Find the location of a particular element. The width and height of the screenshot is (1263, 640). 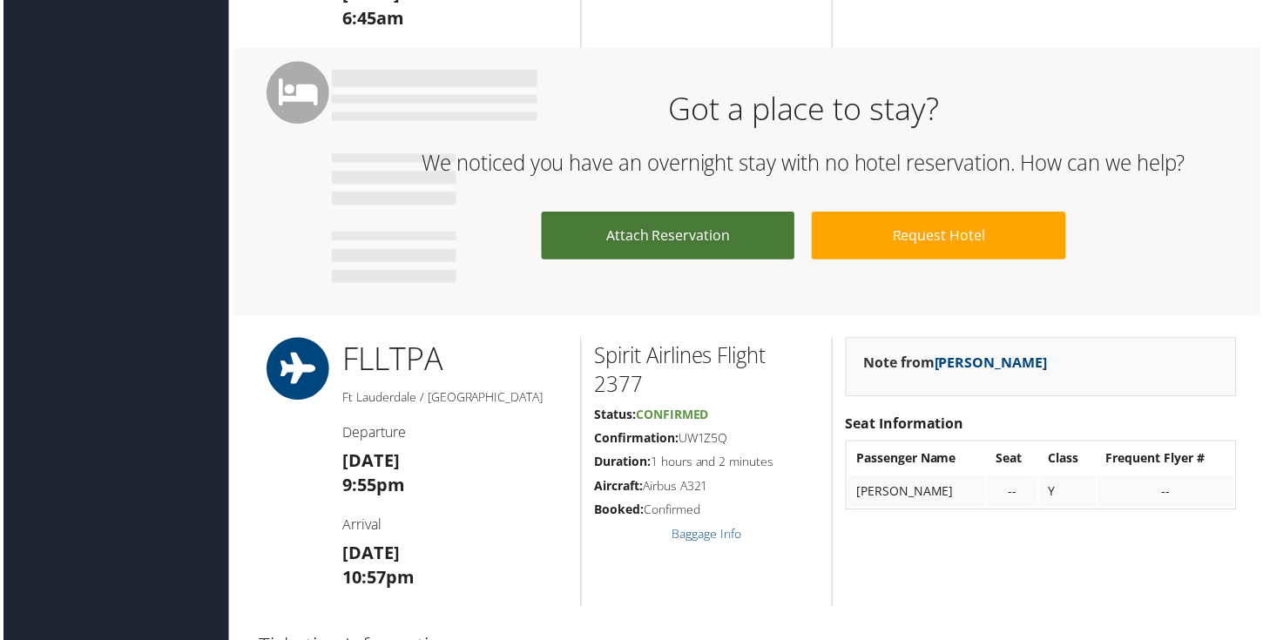

strong: Seat Information is located at coordinates (906, 425).